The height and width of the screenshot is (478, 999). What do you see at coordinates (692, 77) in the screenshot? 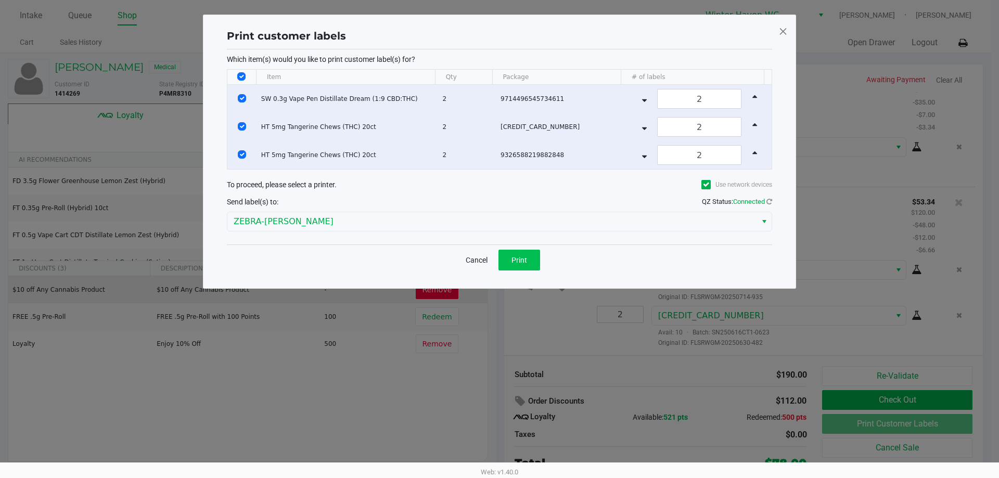
I see `th: # of labels` at bounding box center [692, 77].